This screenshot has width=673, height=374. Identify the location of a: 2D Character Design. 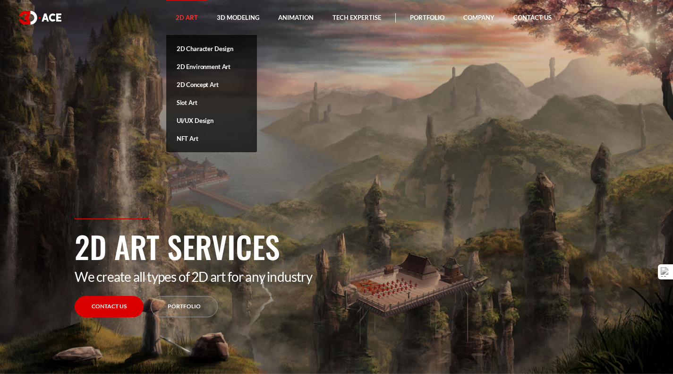
(212, 49).